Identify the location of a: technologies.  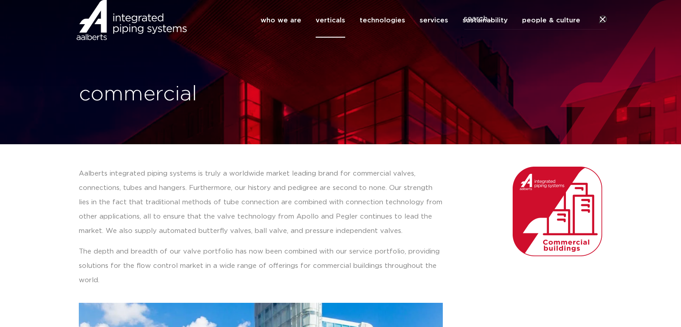
(382, 20).